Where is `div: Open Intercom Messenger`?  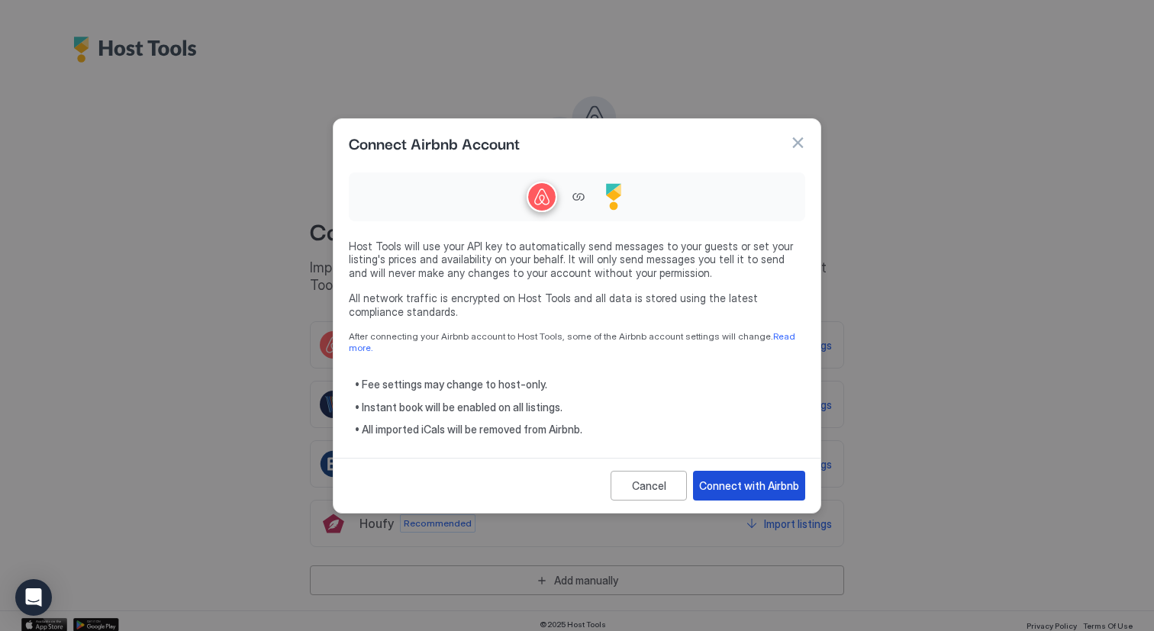 div: Open Intercom Messenger is located at coordinates (34, 598).